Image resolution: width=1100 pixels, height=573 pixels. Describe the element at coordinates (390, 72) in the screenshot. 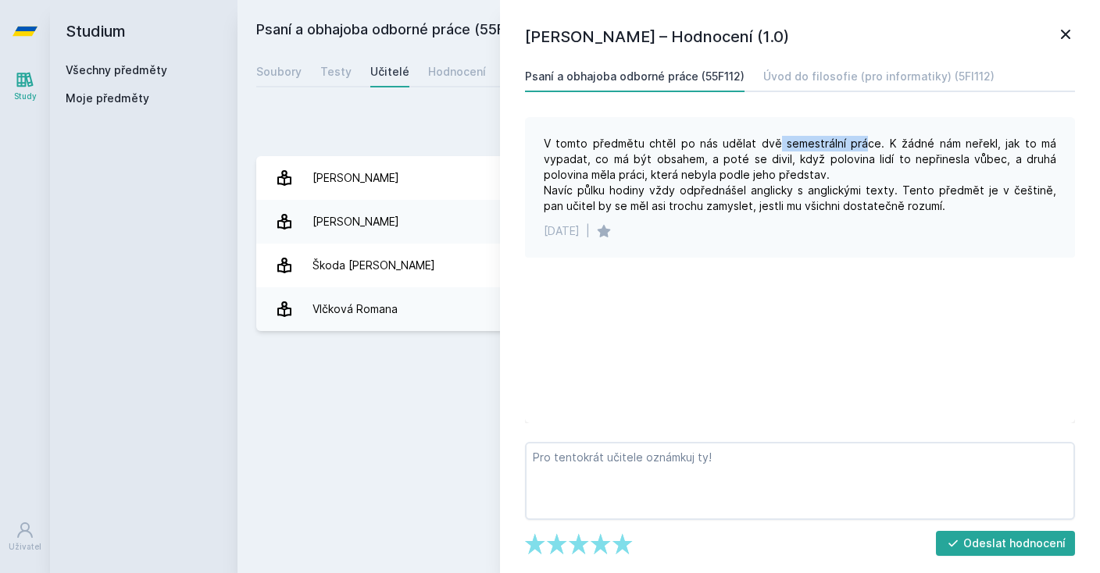

I see `div: Učitelé` at that location.